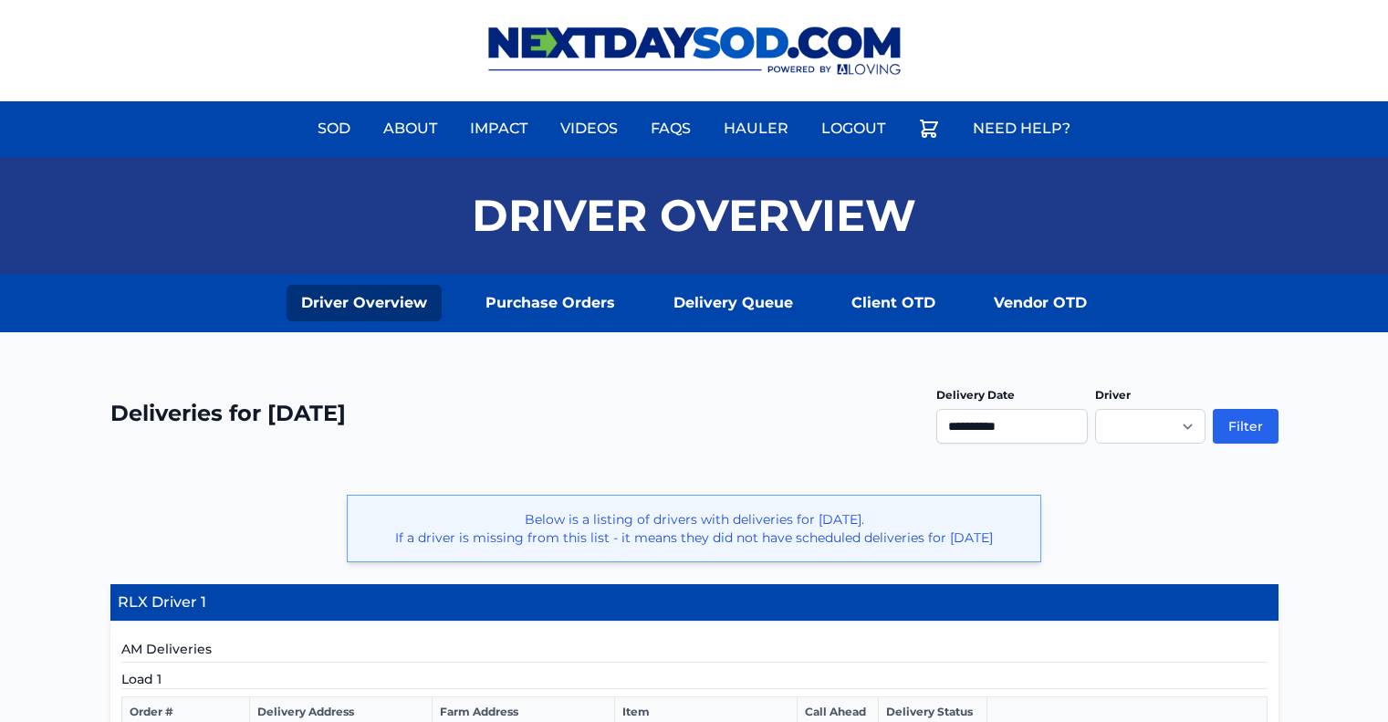 This screenshot has height=722, width=1388. Describe the element at coordinates (410, 129) in the screenshot. I see `a: About` at that location.